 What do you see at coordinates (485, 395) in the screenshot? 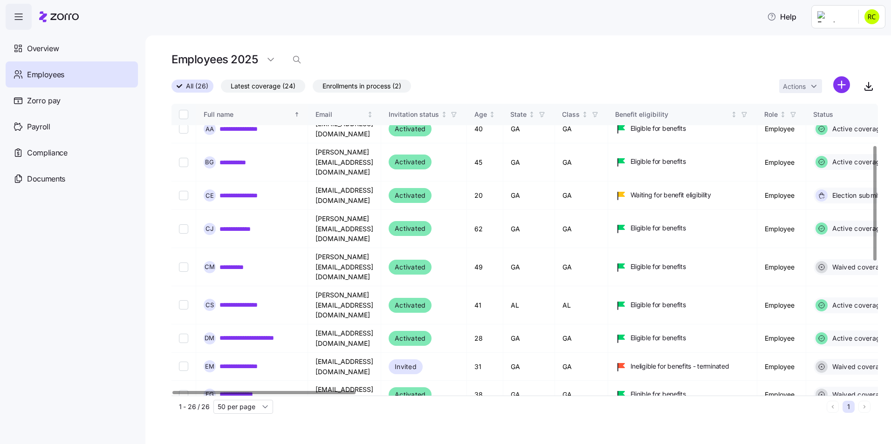
I see `td: 38` at bounding box center [485, 395].